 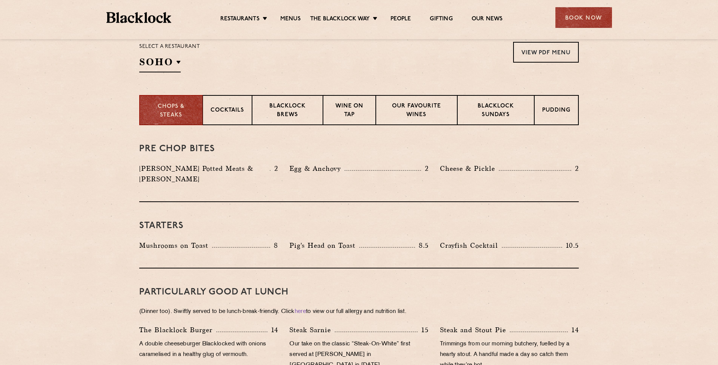 I want to click on h3: PARTICULARLY GOOD AT LUNCH, so click(x=359, y=292).